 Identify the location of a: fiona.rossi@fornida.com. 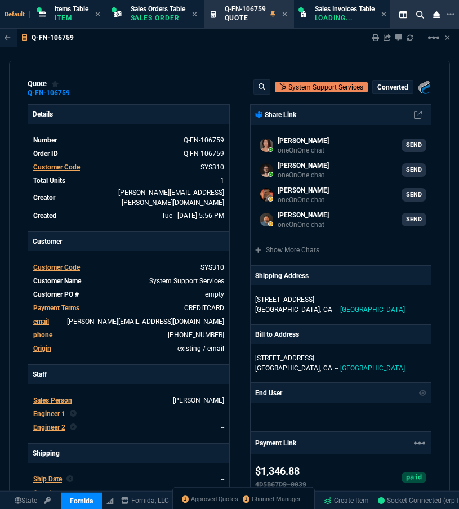
(341, 145).